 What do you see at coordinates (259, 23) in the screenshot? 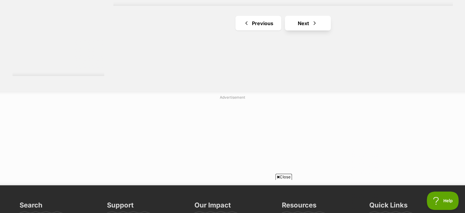
I see `a: Previous page` at bounding box center [259, 23].